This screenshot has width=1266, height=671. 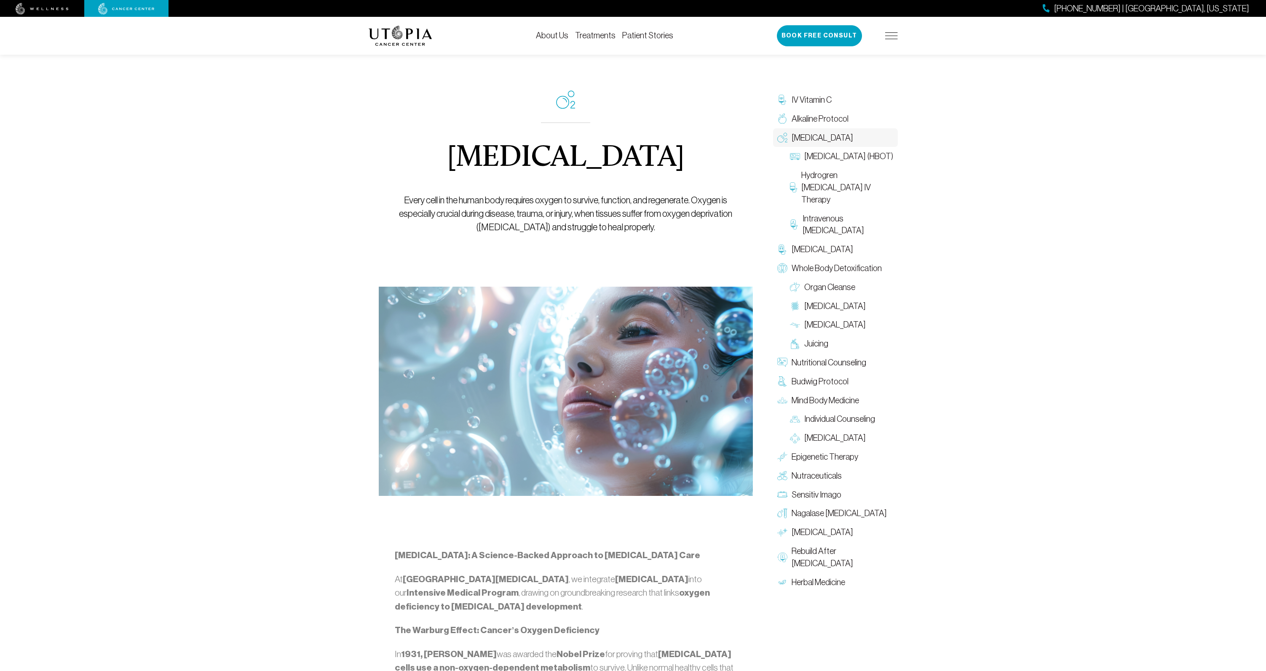 I want to click on a: Treatments, so click(x=595, y=35).